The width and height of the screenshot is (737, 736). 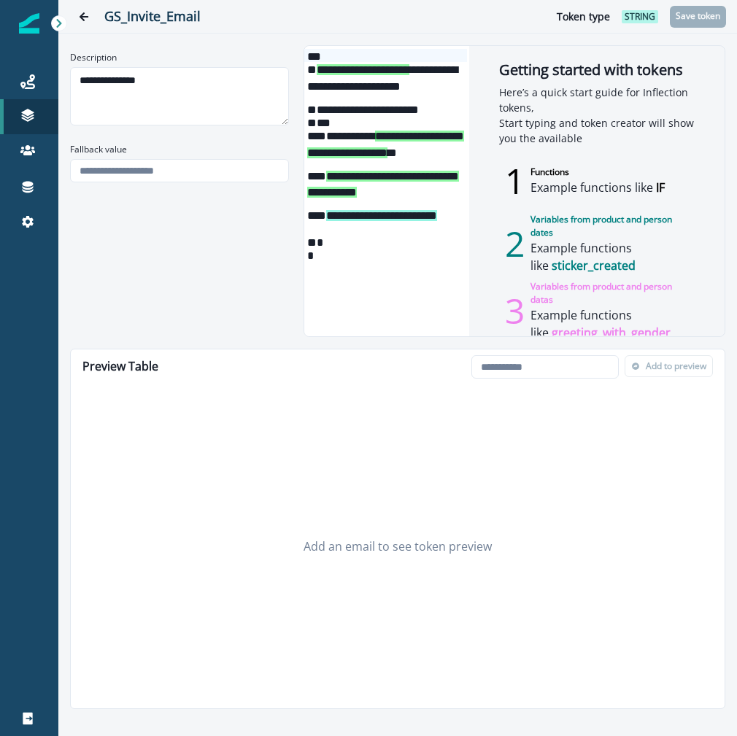 I want to click on p: Token type, so click(x=583, y=16).